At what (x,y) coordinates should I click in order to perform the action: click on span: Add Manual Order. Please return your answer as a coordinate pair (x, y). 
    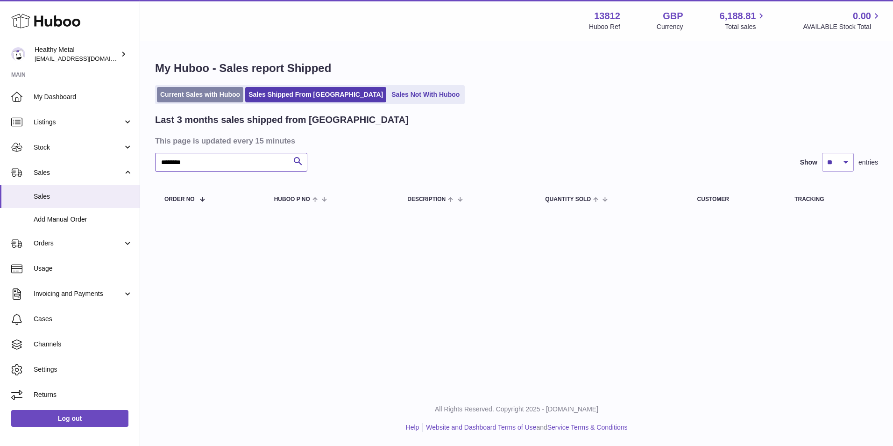
    Looking at the image, I should click on (83, 219).